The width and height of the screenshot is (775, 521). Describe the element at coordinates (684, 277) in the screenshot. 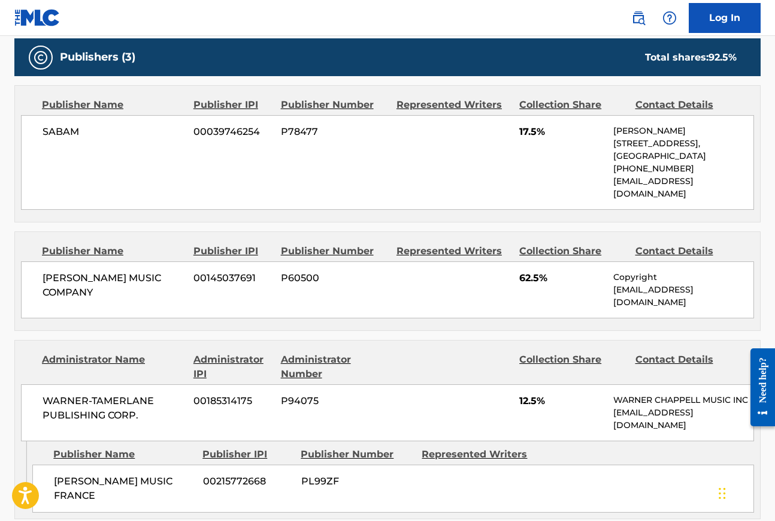

I see `p: Copyright` at that location.